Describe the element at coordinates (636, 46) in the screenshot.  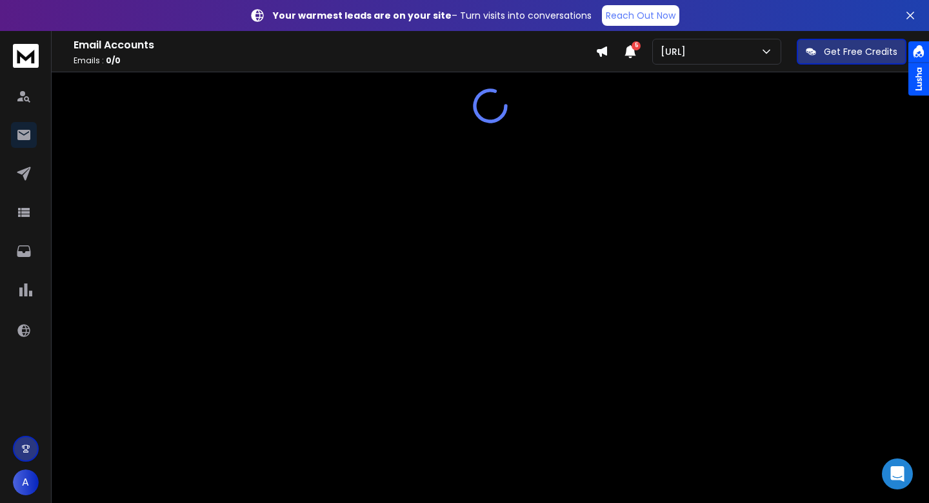
I see `span: 5` at that location.